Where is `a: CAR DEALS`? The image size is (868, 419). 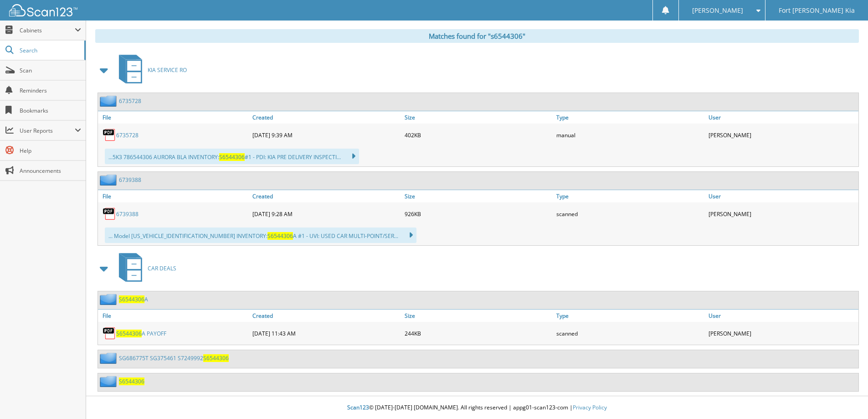 a: CAR DEALS is located at coordinates (145, 268).